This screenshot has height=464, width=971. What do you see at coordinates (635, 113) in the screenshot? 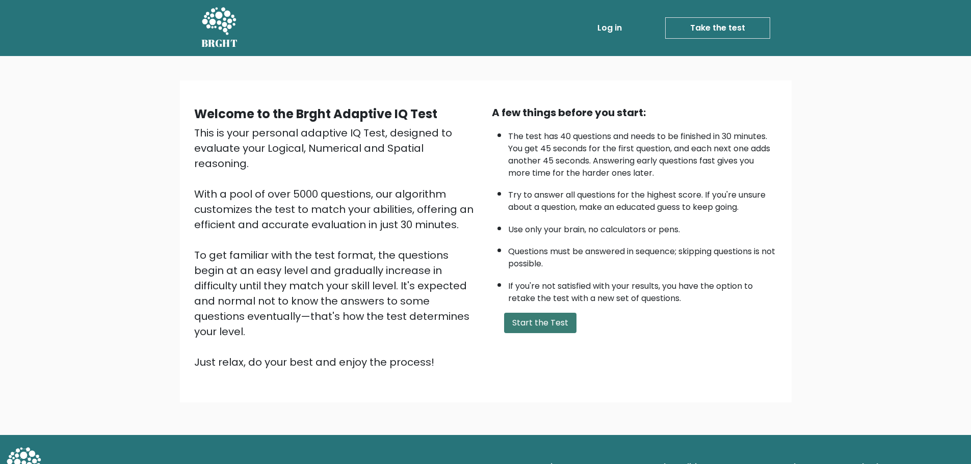
I see `div: A few things before you start:` at bounding box center [635, 113].